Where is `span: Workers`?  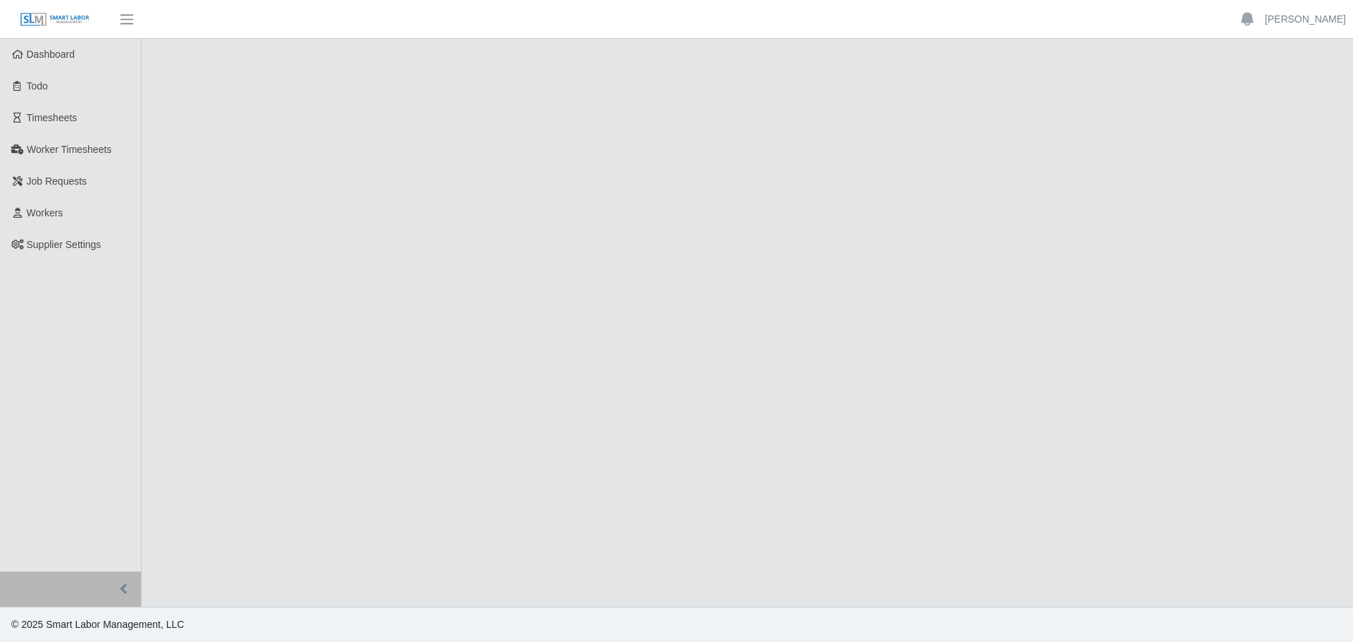
span: Workers is located at coordinates (45, 213).